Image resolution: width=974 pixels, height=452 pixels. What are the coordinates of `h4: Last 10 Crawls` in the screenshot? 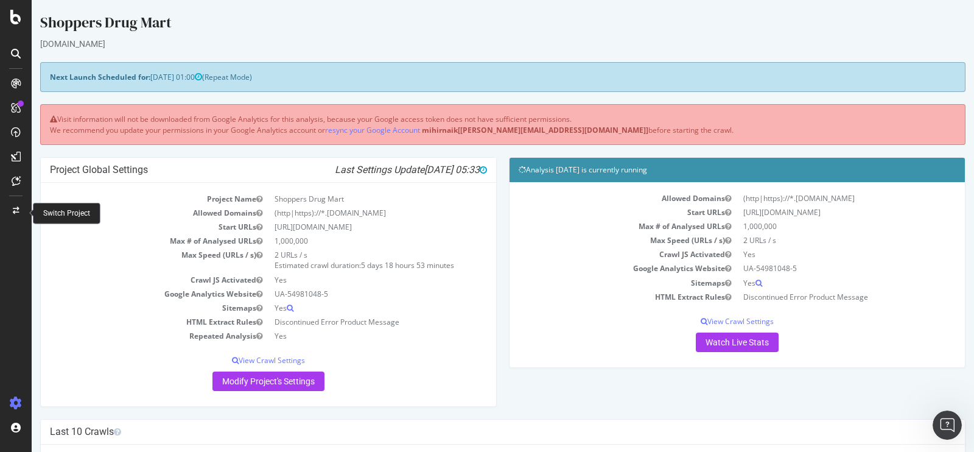 It's located at (471, 432).